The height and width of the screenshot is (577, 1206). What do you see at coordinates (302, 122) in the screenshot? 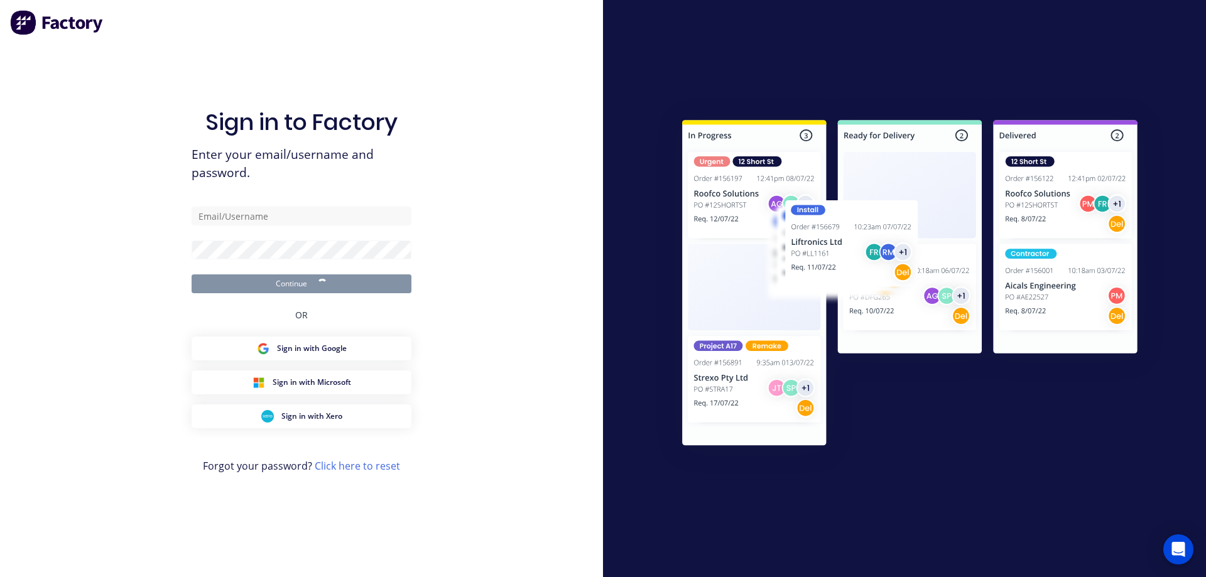
I see `h1: Sign in to Factory` at bounding box center [302, 122].